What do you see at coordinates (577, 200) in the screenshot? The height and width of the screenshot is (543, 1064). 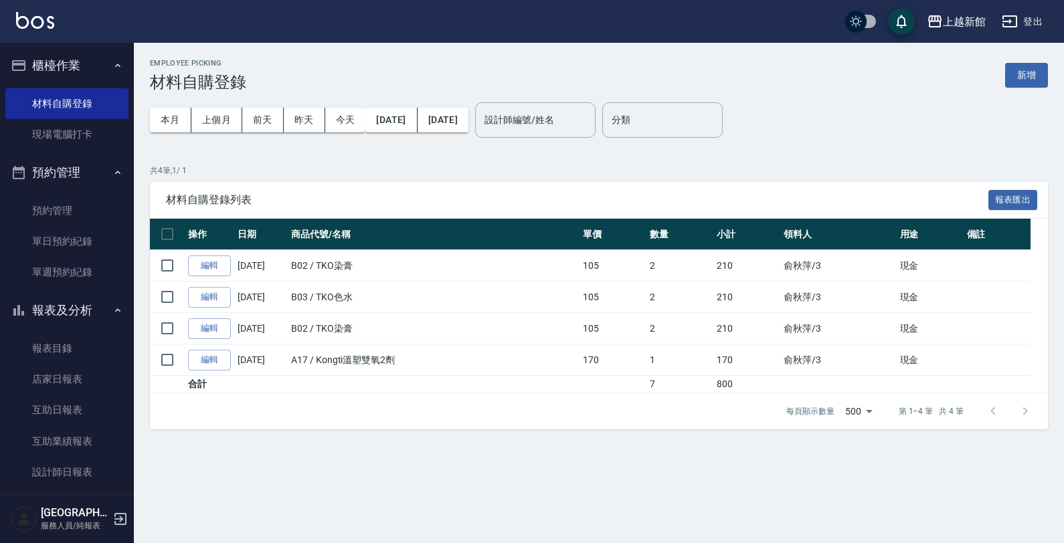 I see `span: 材料自購登錄列表` at bounding box center [577, 200].